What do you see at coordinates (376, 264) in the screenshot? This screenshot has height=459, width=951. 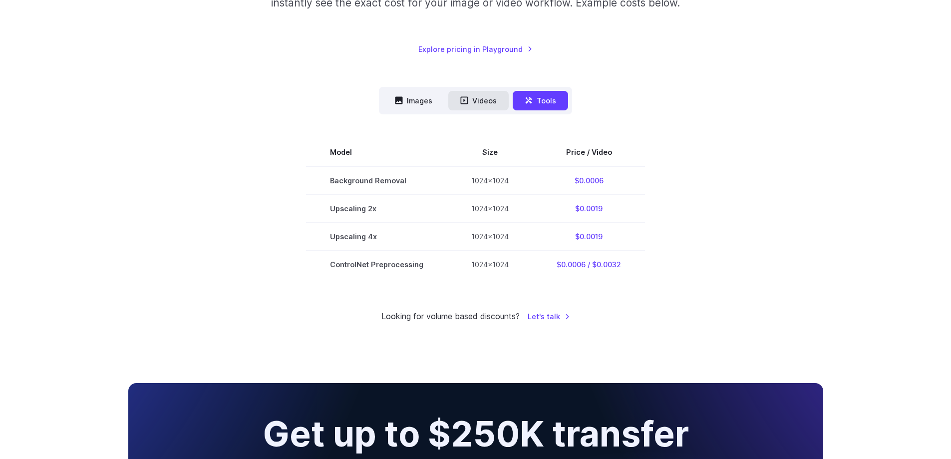 I see `td: ControlNet Preprocessing` at bounding box center [376, 264].